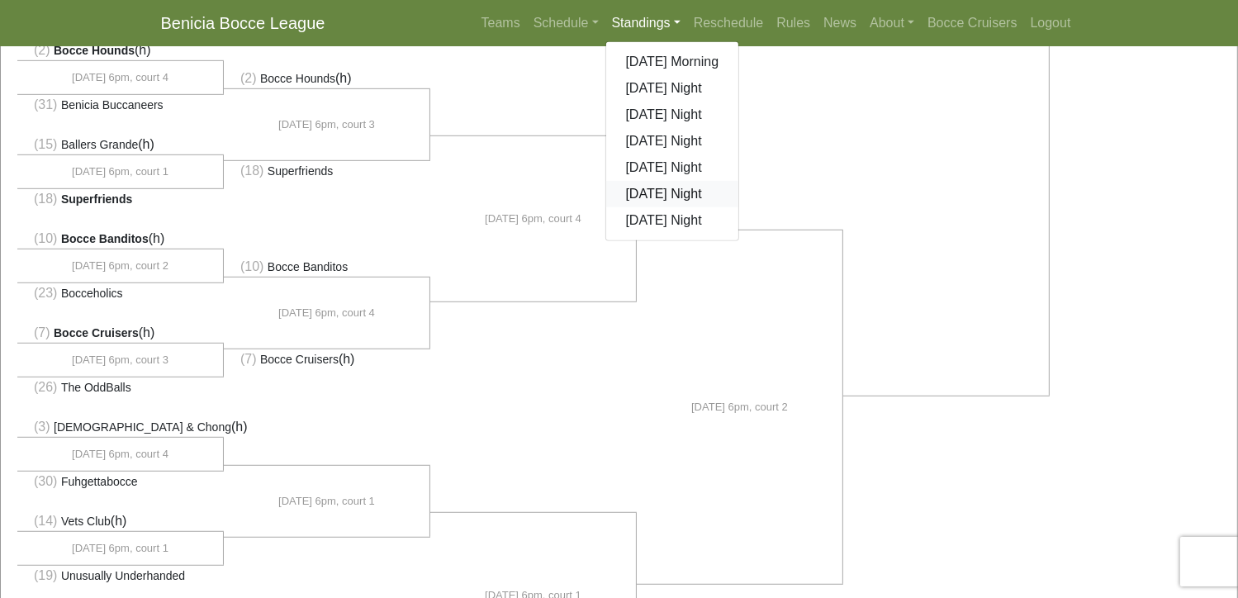 The width and height of the screenshot is (1238, 598). Describe the element at coordinates (112, 105) in the screenshot. I see `span: Benicia Buccaneers` at that location.